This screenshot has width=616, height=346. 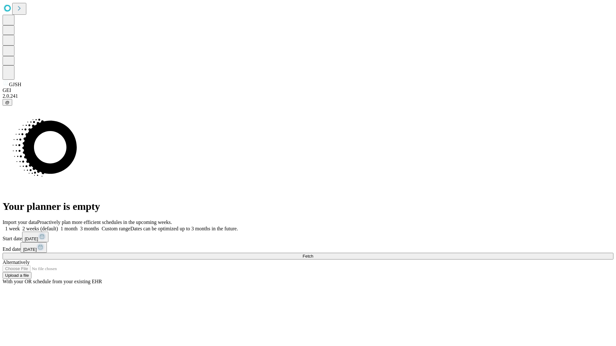 What do you see at coordinates (308, 96) in the screenshot?
I see `div: 2.0.241` at bounding box center [308, 96].